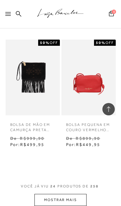 This screenshot has height=206, width=121. What do you see at coordinates (88, 77) in the screenshot?
I see `img: BOLSA PEQUENA EM COURO VERMELHO PIMENTA COM DETALHE DE NÓS` at bounding box center [88, 77].